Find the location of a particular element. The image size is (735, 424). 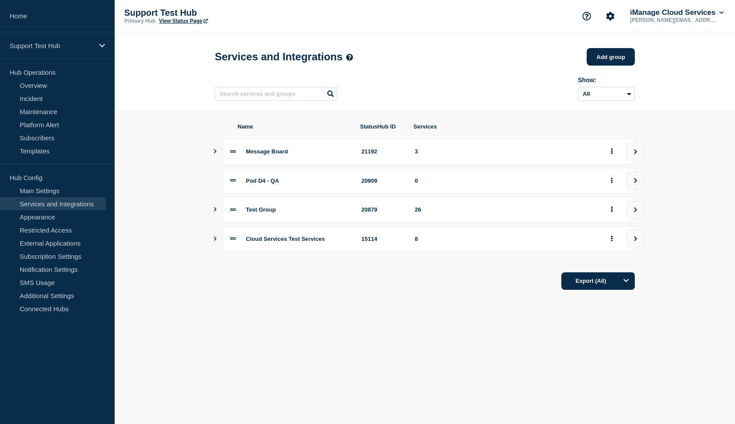

button: Options is located at coordinates (626, 281).